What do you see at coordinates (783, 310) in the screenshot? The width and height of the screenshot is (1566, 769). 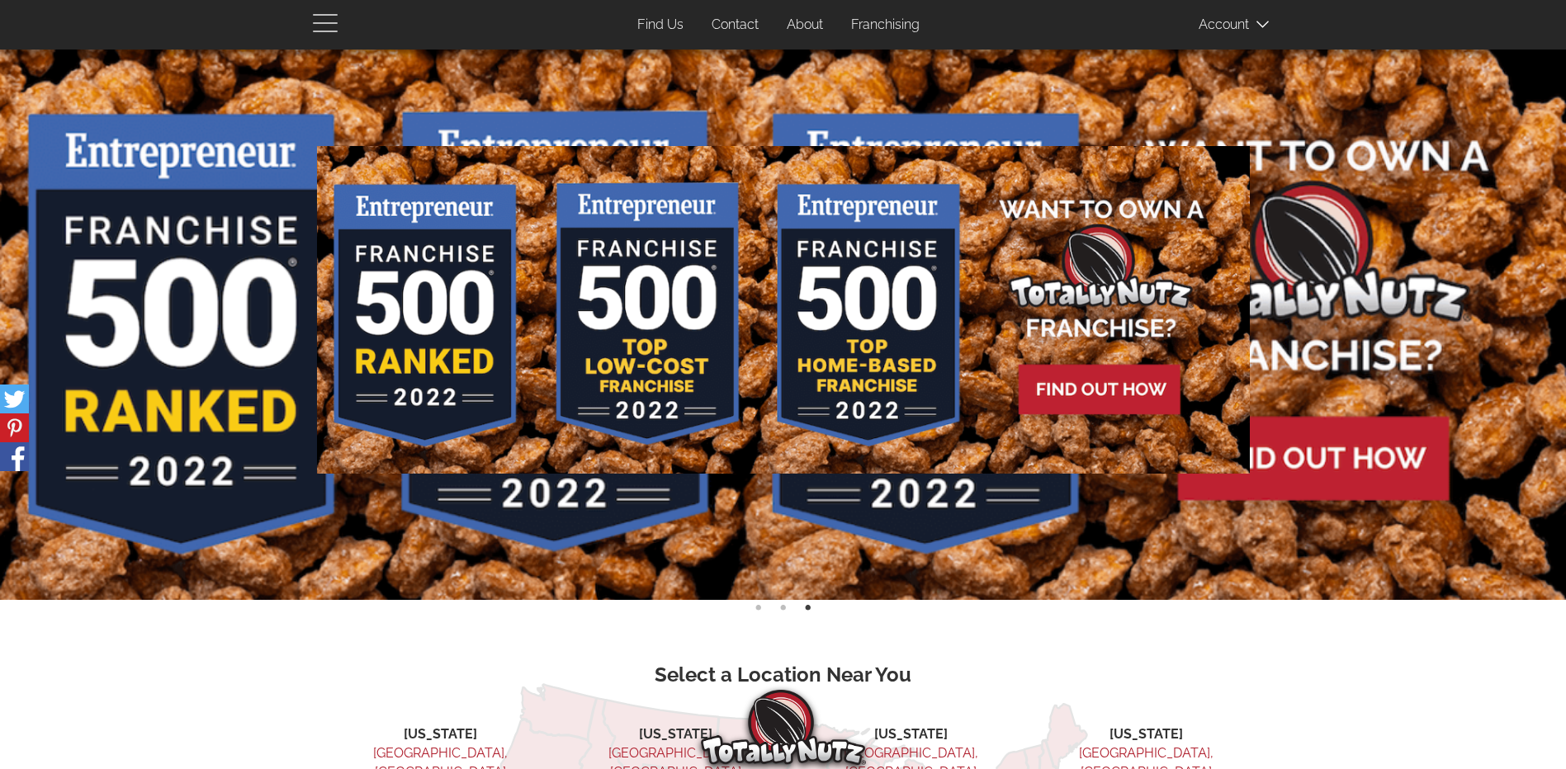 I see `img: Learn about franchising` at bounding box center [783, 310].